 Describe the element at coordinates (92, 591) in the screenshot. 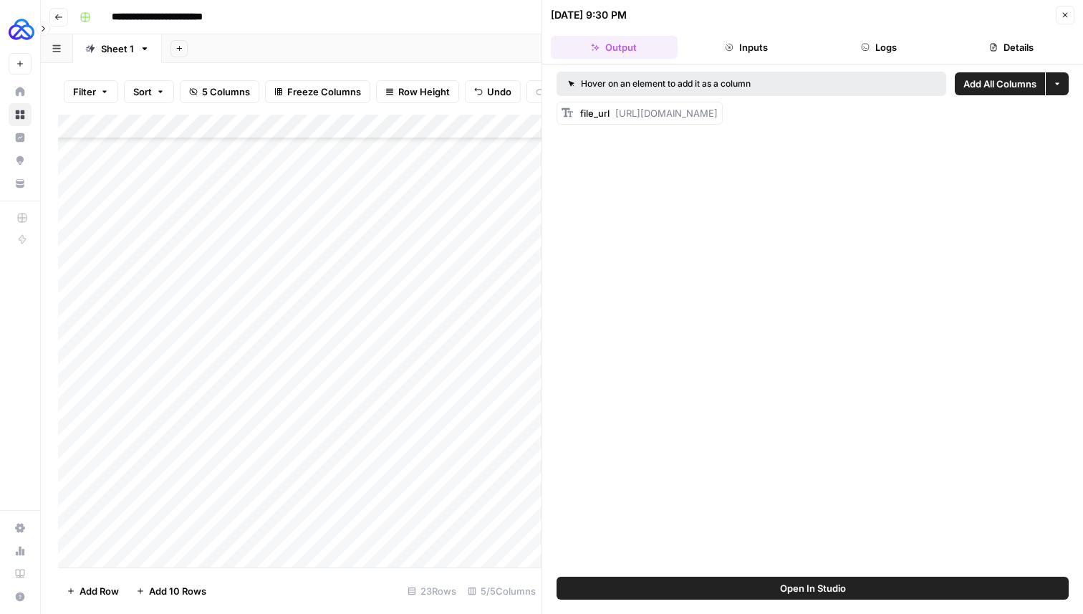

I see `button: Add Row` at that location.